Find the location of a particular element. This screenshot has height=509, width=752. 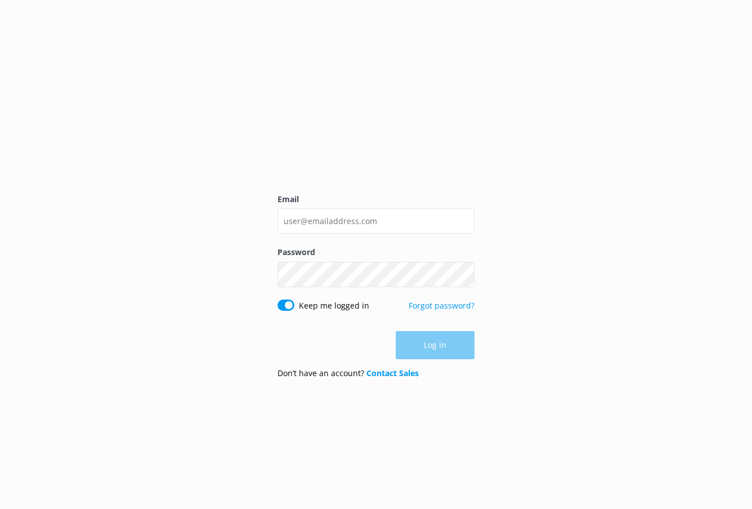

input: user@emailaddress.com is located at coordinates (376, 221).